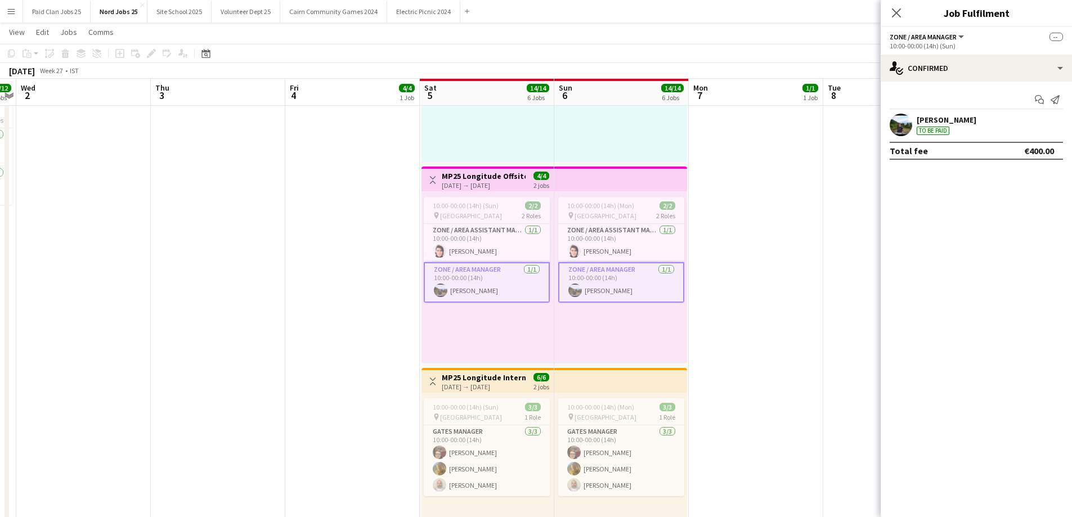 The width and height of the screenshot is (1072, 517). I want to click on h3: MP25 Longitude Offsite Team, so click(483, 176).